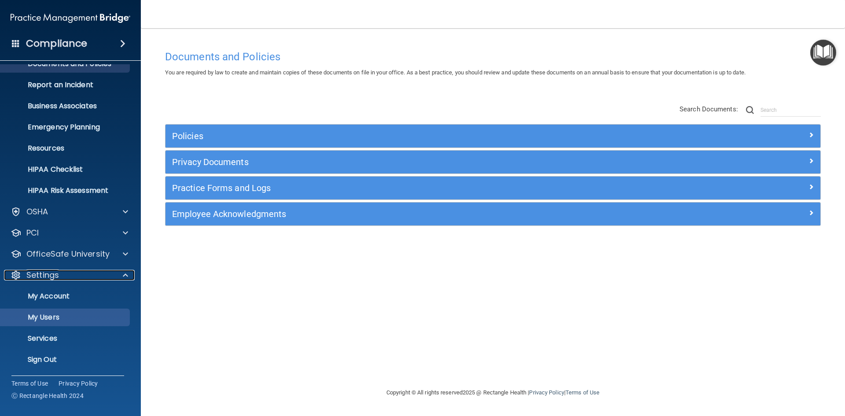 The image size is (845, 416). What do you see at coordinates (493, 392) in the screenshot?
I see `div: Copyright © All rights reserved 2025 @ Rectangle Health | |` at bounding box center [493, 392].